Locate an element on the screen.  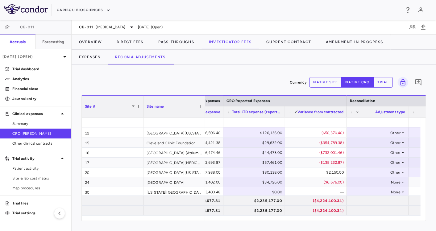
div: $34,726.00 is located at coordinates (256, 182).